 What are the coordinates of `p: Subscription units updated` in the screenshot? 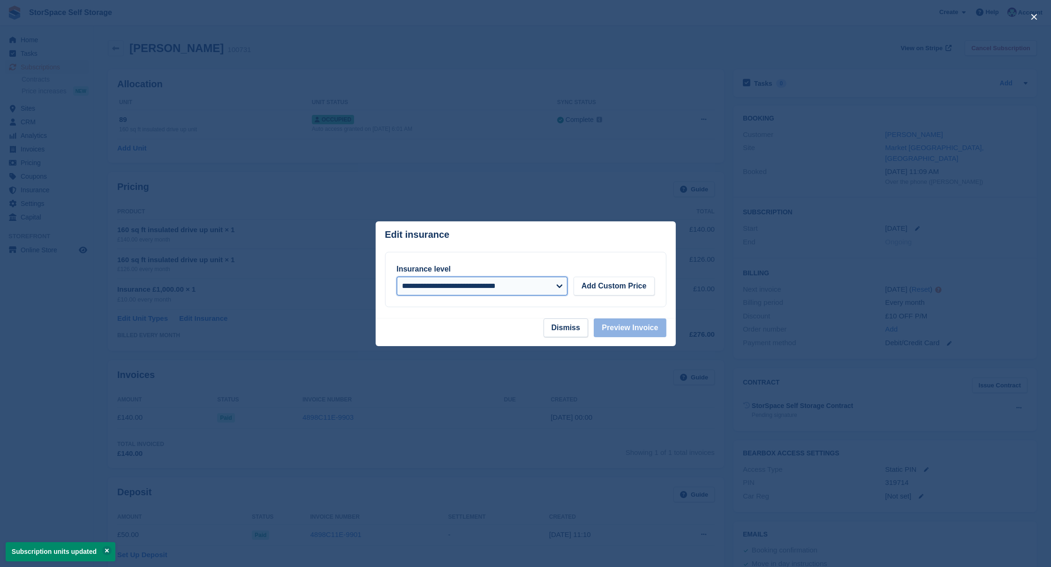 It's located at (60, 551).